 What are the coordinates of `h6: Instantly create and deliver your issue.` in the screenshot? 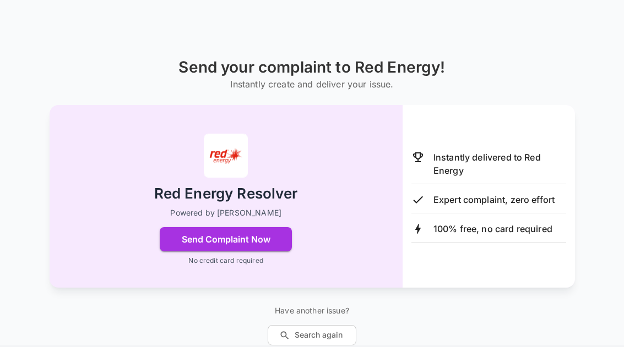 It's located at (312, 84).